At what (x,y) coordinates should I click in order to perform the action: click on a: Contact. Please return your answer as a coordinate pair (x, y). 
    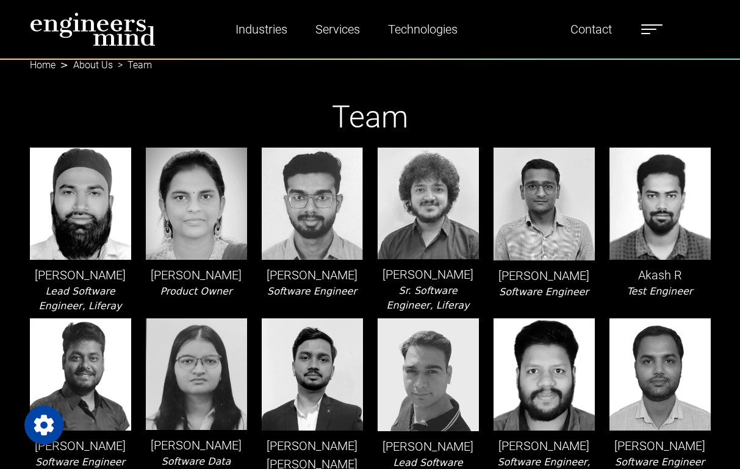
    Looking at the image, I should click on (591, 29).